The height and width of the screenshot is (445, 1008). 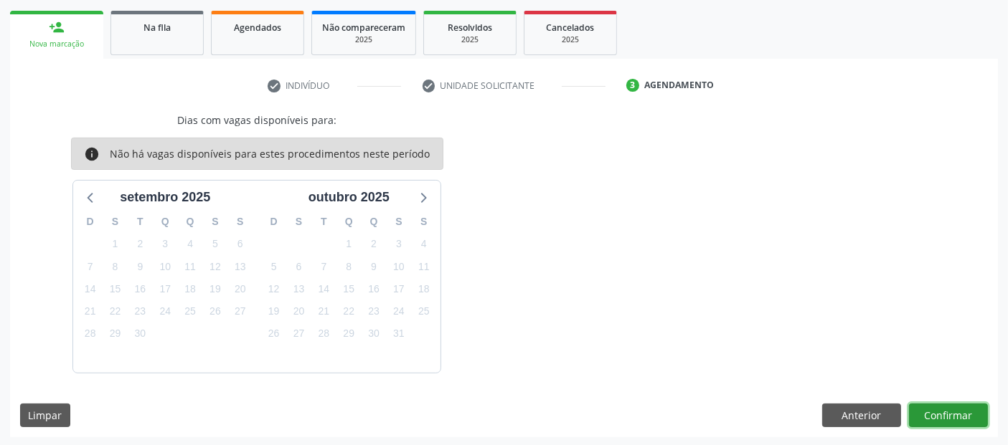 What do you see at coordinates (257, 120) in the screenshot?
I see `div: Dias com vagas disponíveis para:` at bounding box center [257, 120].